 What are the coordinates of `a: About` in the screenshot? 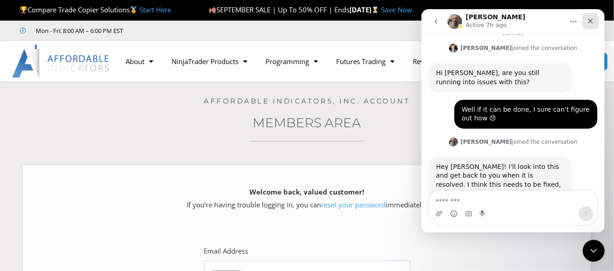 It's located at (139, 61).